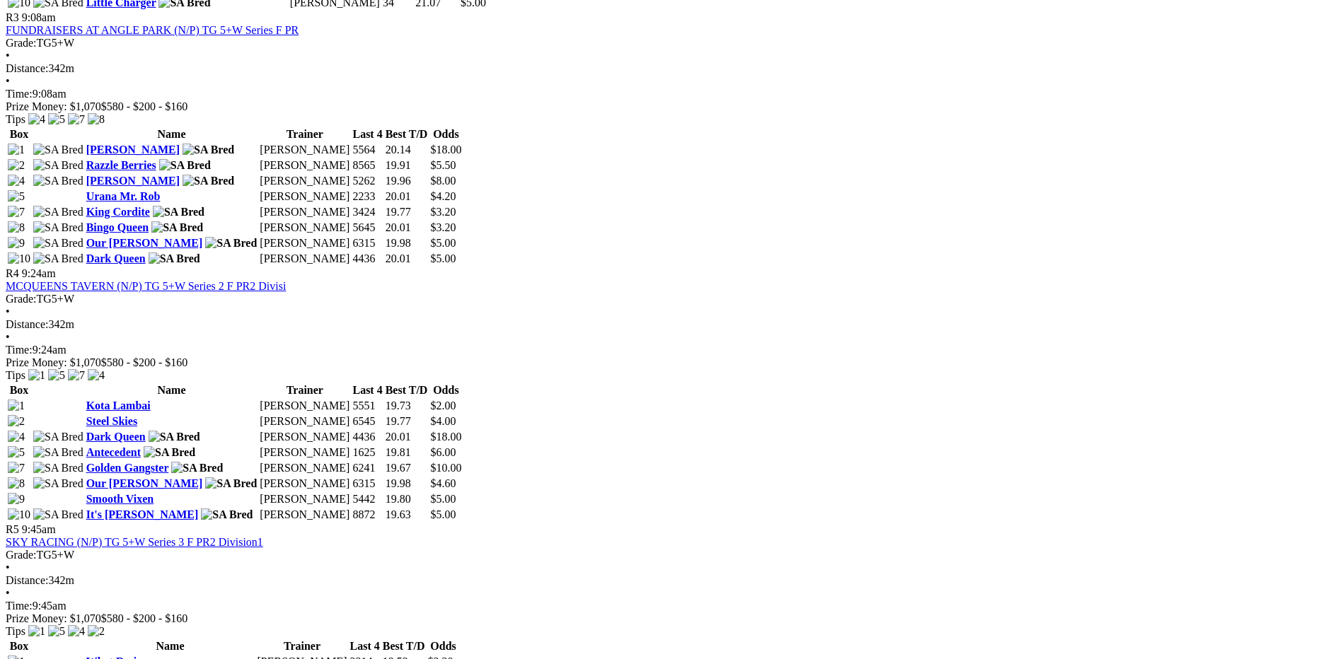  I want to click on td: 5645, so click(367, 228).